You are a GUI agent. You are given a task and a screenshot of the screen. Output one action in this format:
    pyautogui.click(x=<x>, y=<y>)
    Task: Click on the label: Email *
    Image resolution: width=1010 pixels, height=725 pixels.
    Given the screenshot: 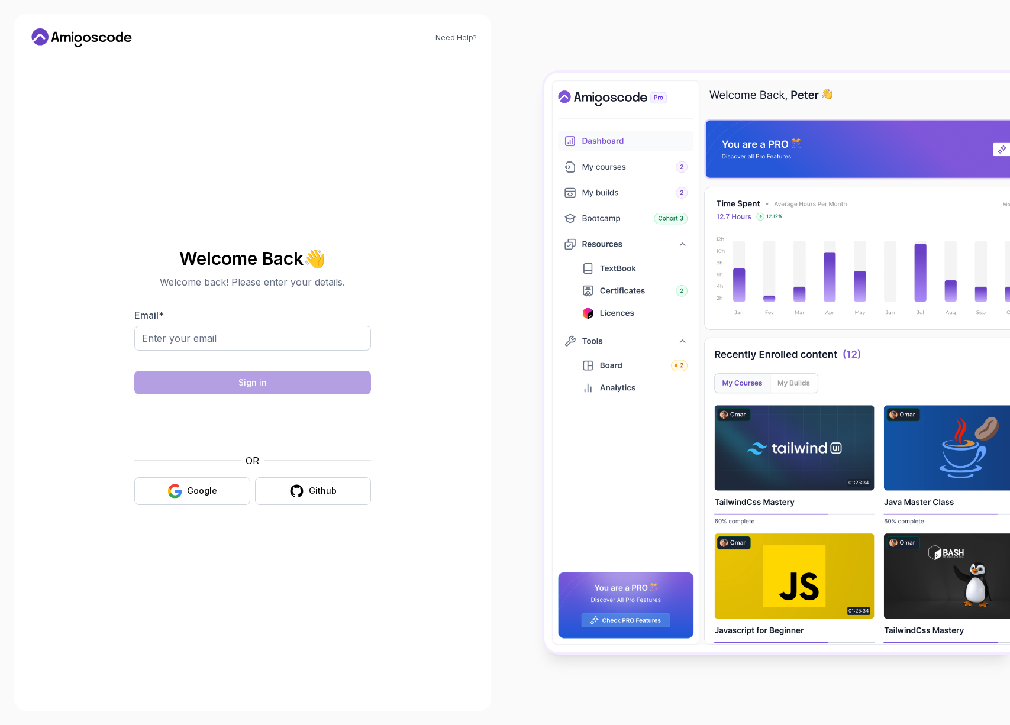 What is the action you would take?
    pyautogui.click(x=149, y=315)
    